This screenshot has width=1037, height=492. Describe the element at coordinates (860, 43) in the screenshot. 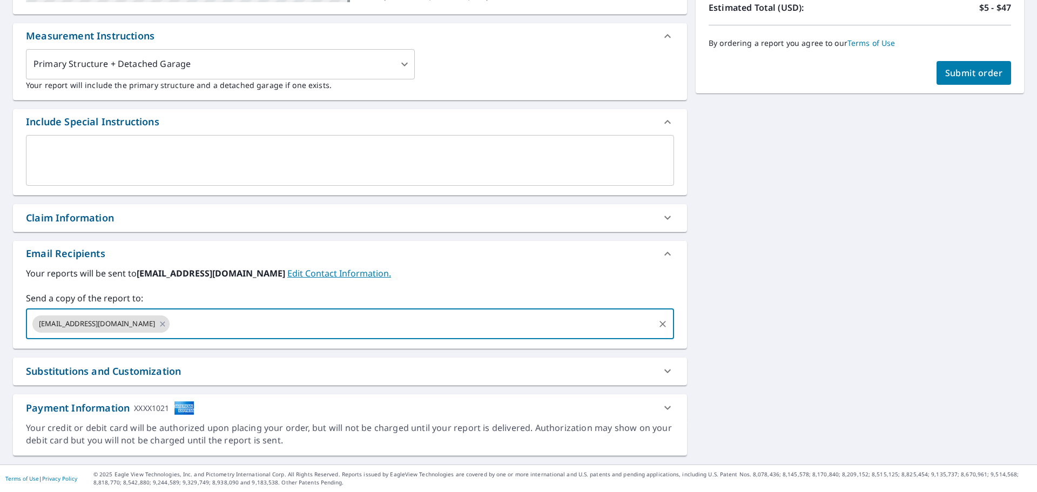

I see `p: By ordering a report you agree to our` at that location.